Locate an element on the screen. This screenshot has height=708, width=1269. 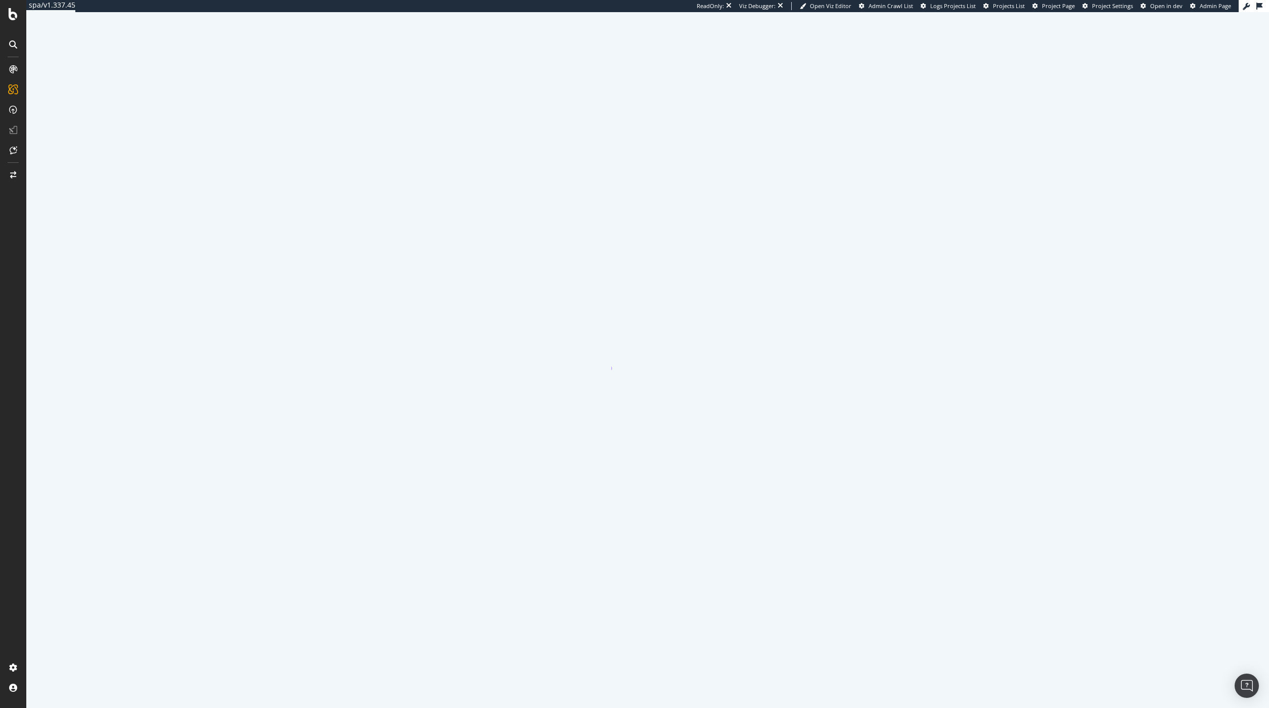
span: Logs Projects List is located at coordinates (953, 6).